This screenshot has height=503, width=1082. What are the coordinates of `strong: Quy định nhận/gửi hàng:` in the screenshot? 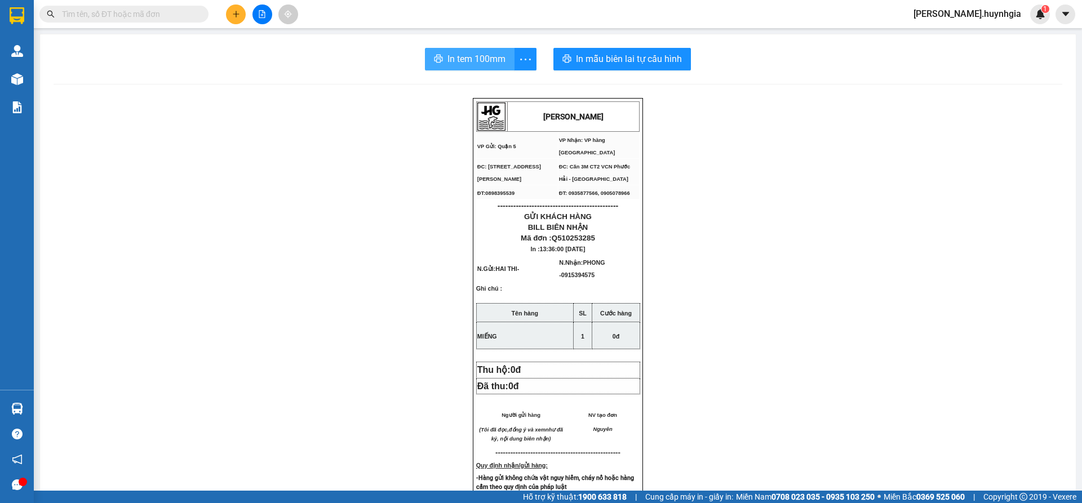 It's located at (511, 465).